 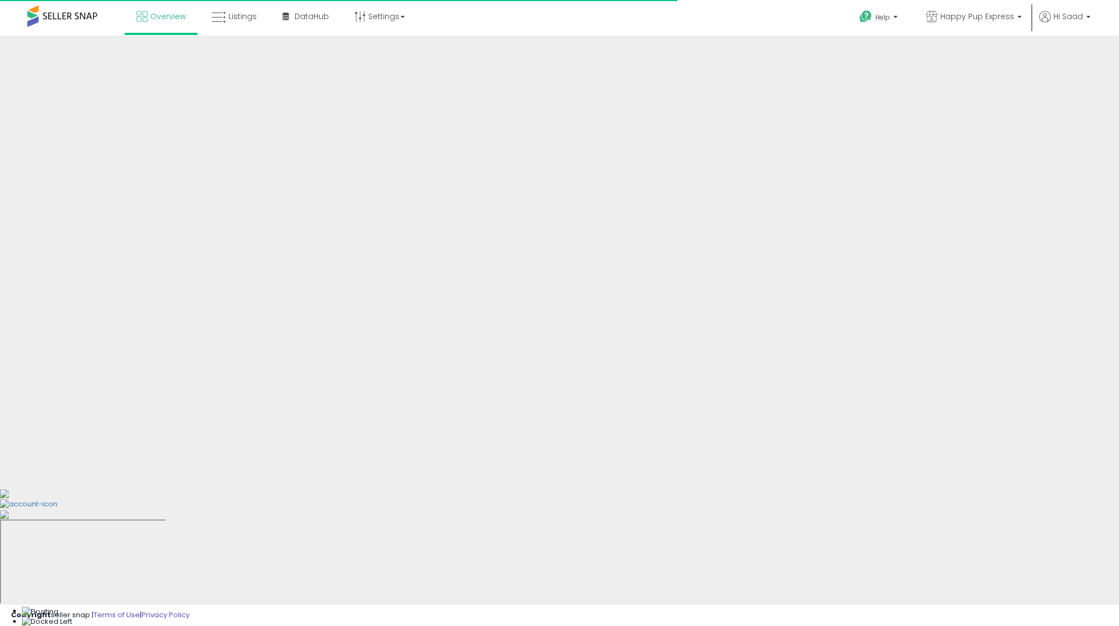 What do you see at coordinates (879, 19) in the screenshot?
I see `a: Help` at bounding box center [879, 19].